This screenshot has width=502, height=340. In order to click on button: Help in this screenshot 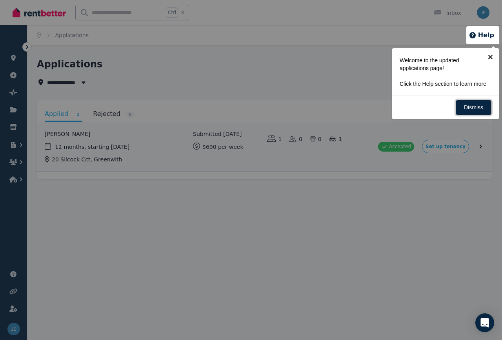, I will do `click(481, 35)`.